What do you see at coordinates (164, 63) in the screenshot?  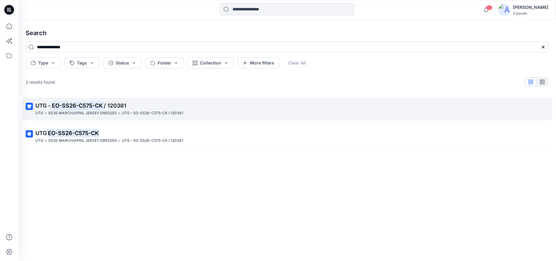 I see `button: Folder` at bounding box center [164, 63].